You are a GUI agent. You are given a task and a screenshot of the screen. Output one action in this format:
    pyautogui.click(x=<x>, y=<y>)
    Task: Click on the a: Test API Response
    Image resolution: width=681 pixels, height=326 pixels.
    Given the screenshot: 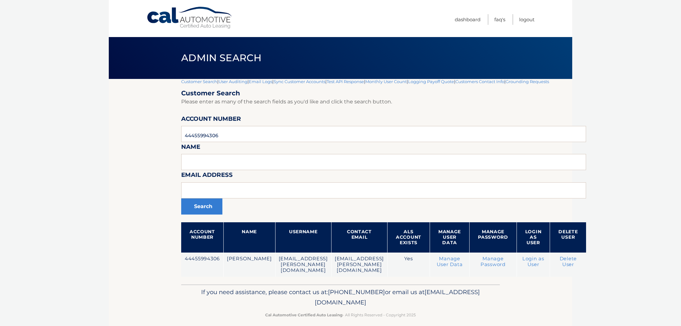 What is the action you would take?
    pyautogui.click(x=346, y=81)
    